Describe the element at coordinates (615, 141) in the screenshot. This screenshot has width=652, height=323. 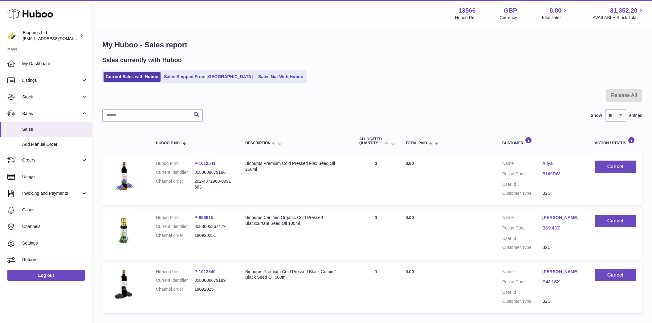
I see `div: Action / Status` at that location.